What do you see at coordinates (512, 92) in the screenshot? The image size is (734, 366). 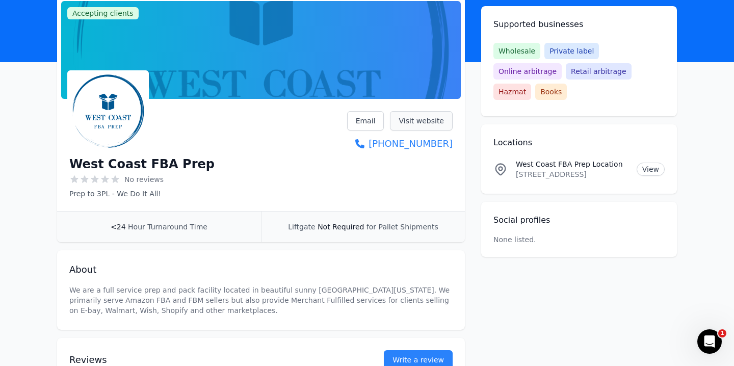 I see `span: Hazmat` at bounding box center [512, 92].